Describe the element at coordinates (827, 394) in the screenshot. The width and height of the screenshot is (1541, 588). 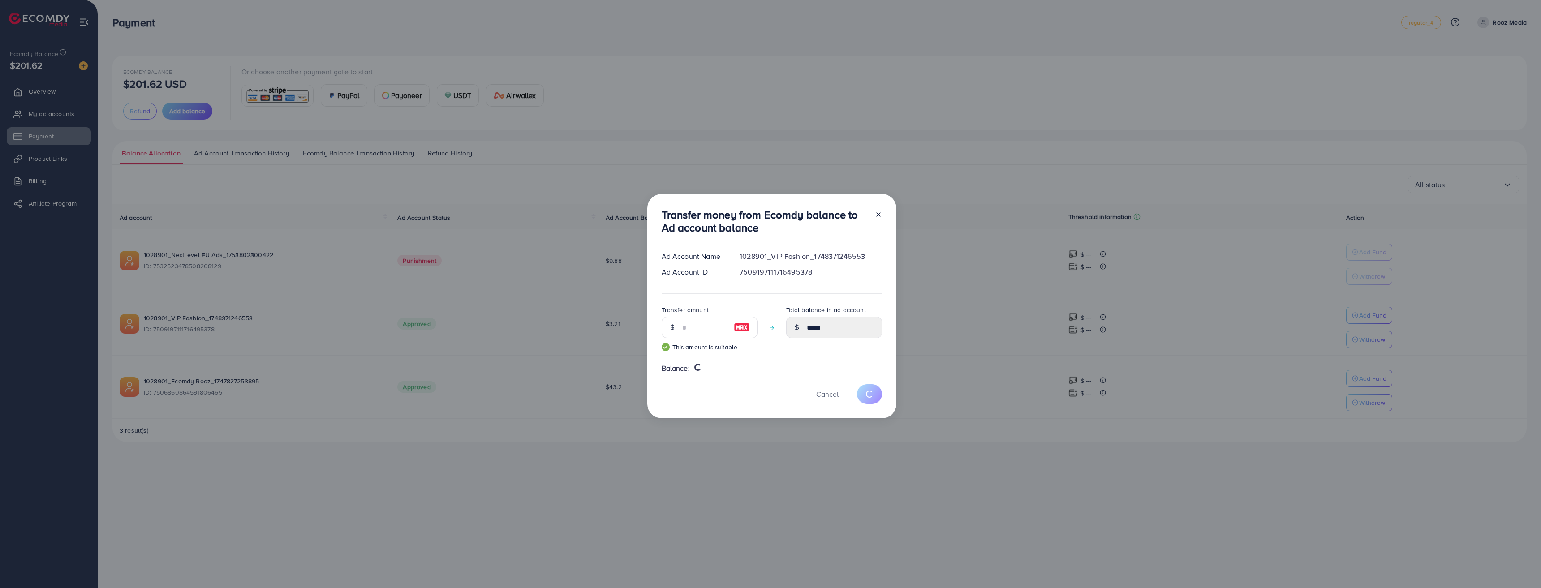
I see `button: Cancel` at that location.